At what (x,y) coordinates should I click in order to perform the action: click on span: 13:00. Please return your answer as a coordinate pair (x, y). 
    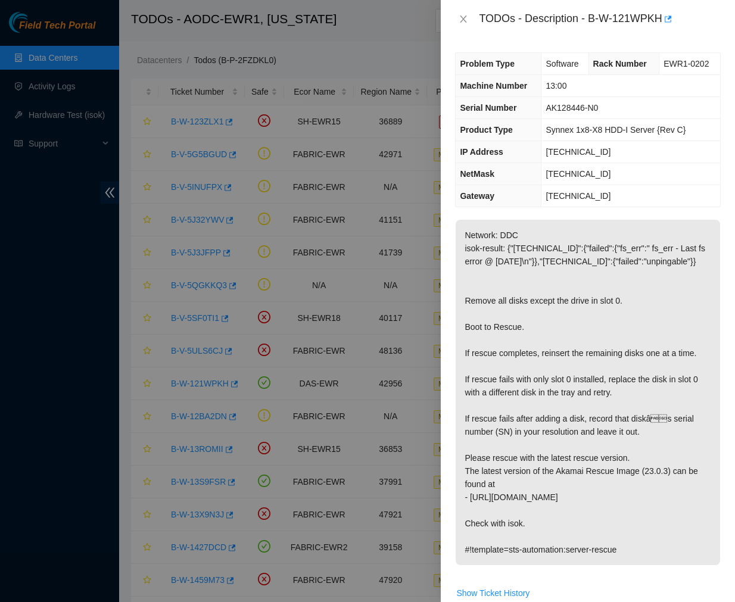
    Looking at the image, I should click on (556, 86).